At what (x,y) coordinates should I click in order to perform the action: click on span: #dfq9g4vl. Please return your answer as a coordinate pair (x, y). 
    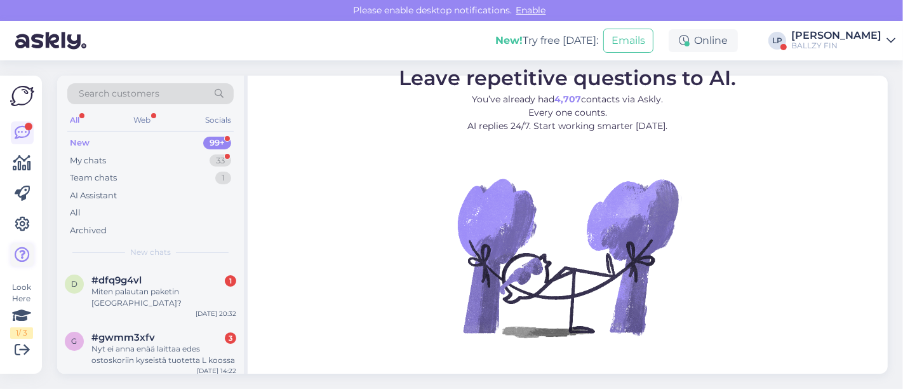
    Looking at the image, I should click on (116, 280).